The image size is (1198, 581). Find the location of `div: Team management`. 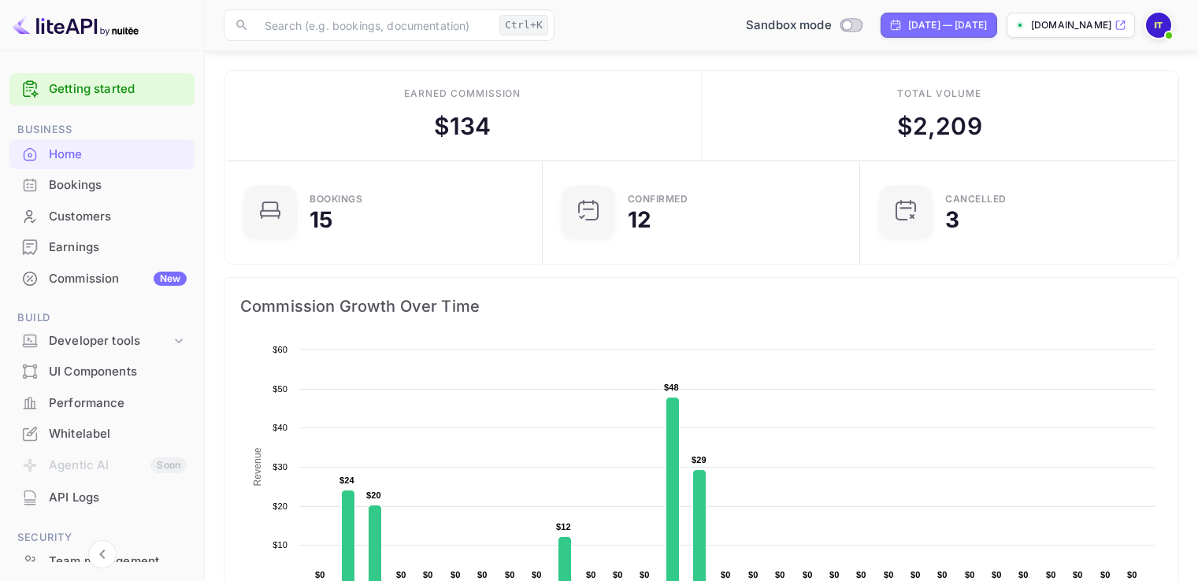

div: Team management is located at coordinates (117, 562).